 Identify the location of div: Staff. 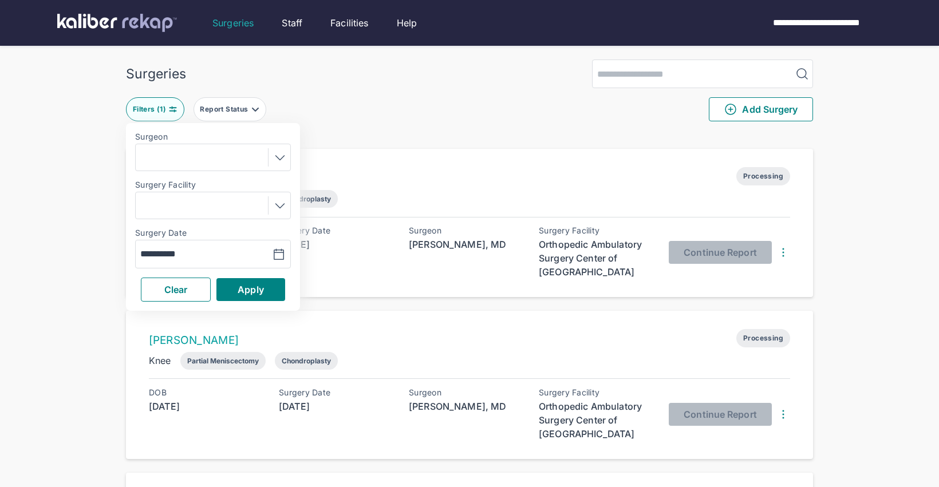
(292, 23).